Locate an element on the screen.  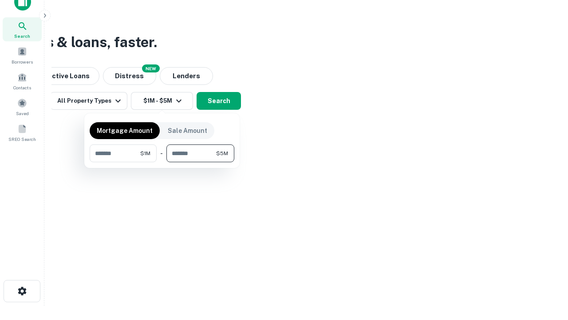
span: $1M is located at coordinates (145, 153).